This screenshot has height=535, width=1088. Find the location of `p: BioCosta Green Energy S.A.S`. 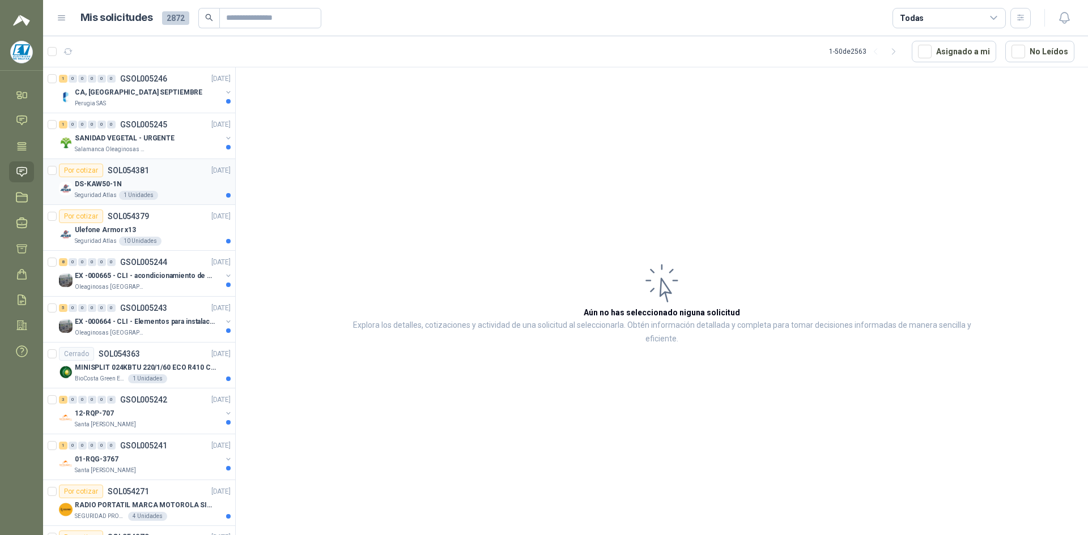

p: BioCosta Green Energy S.A.S is located at coordinates (100, 379).